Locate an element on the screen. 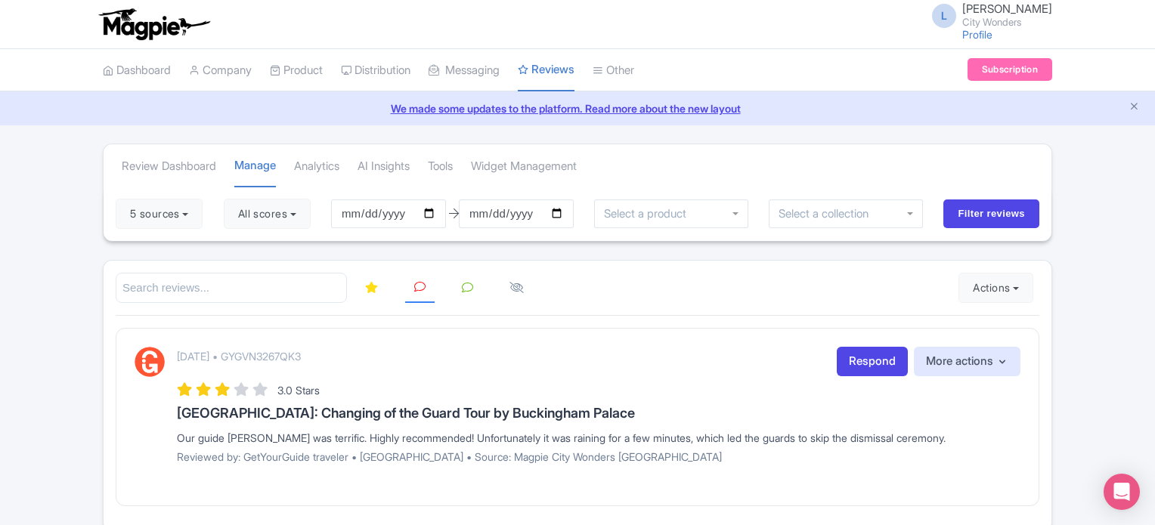  a: Review Dashboard is located at coordinates (168, 166).